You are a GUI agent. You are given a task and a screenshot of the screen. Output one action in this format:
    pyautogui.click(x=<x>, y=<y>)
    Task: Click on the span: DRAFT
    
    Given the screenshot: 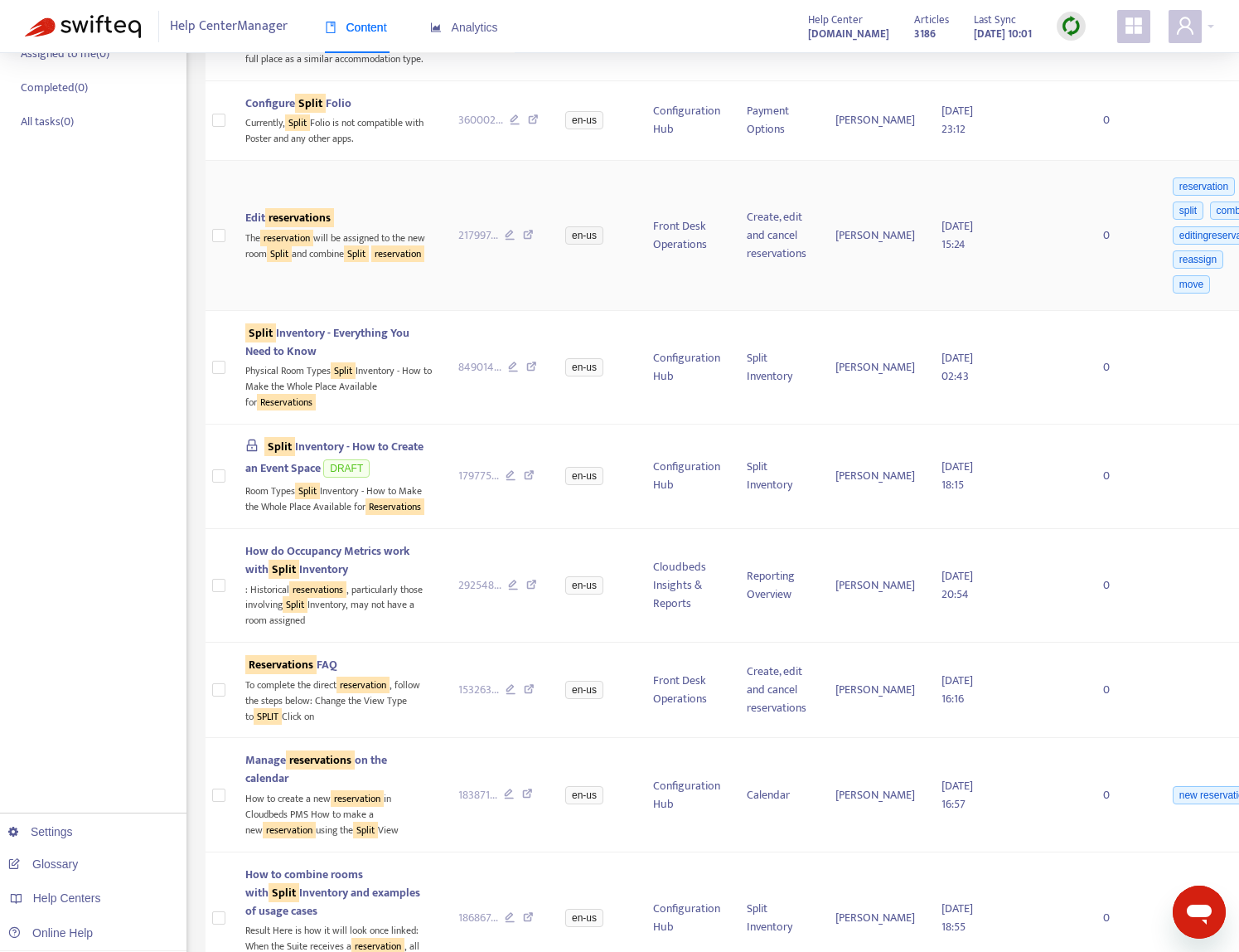 What is the action you would take?
    pyautogui.click(x=347, y=468)
    